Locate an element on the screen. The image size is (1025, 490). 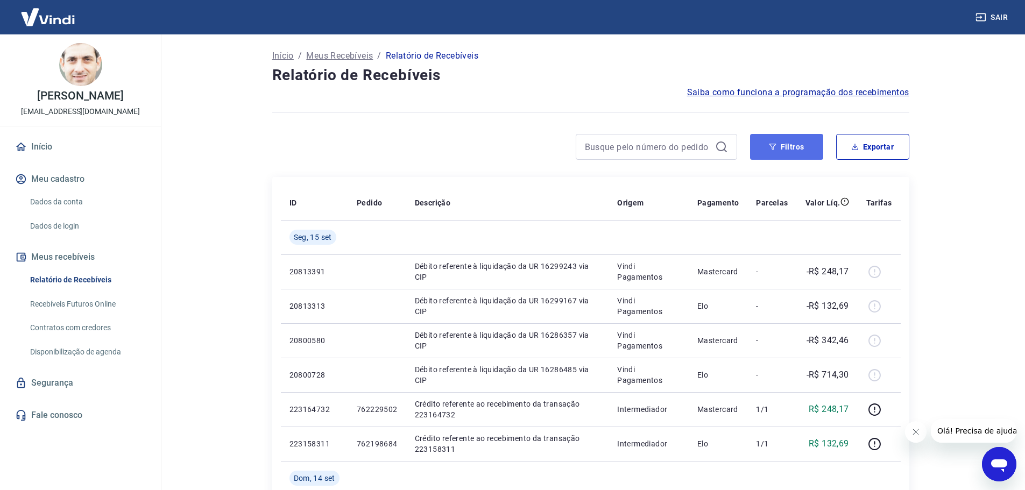
a: Saiba como funciona a programação dos recebimentos is located at coordinates (798, 93).